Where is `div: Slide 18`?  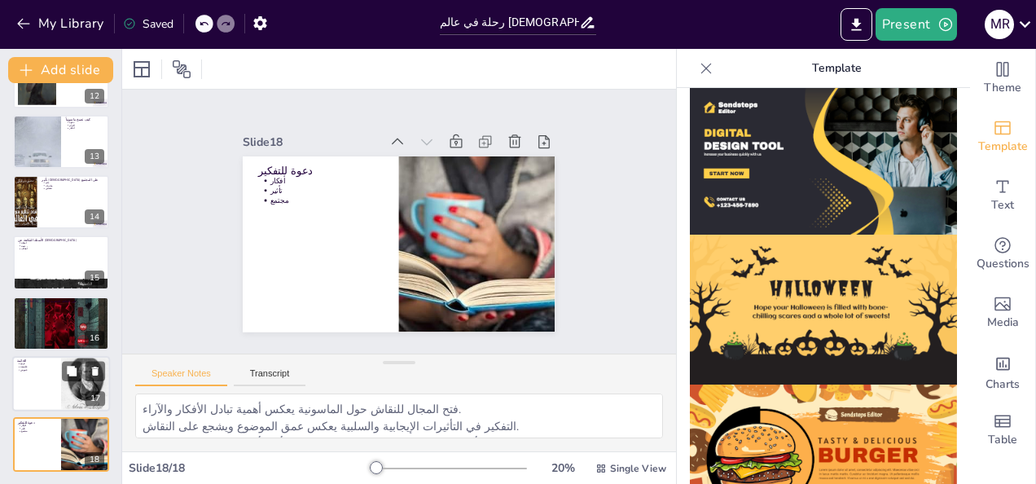
div: Slide 18 is located at coordinates (363, 108).